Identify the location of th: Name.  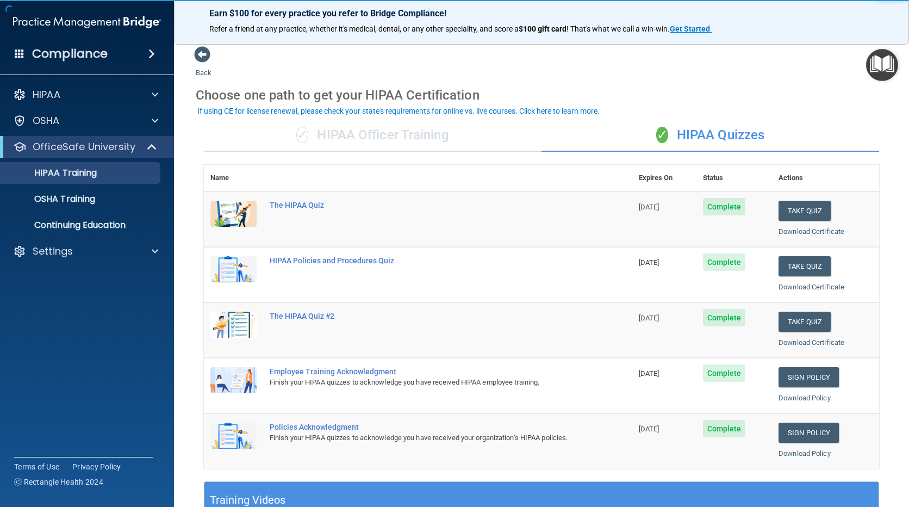
(233, 178).